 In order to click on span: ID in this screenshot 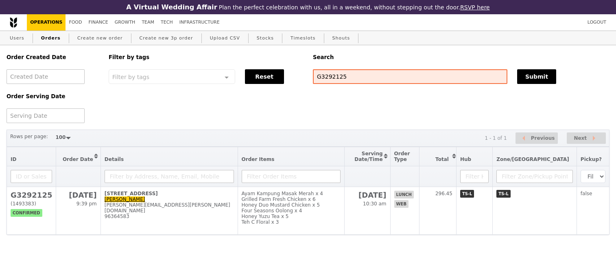, I will do `click(13, 159)`.